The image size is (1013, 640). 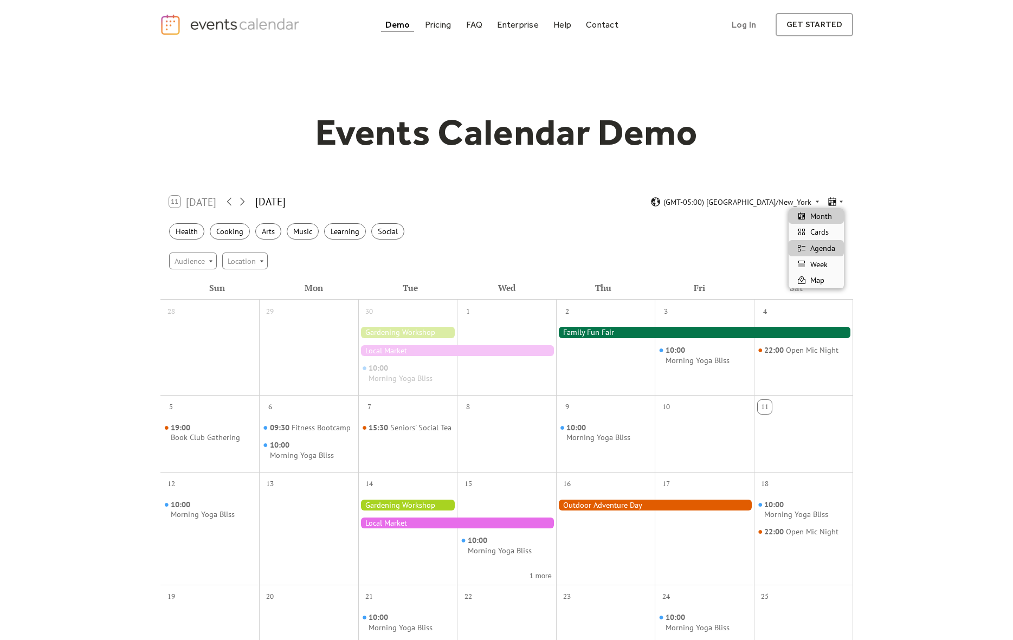 What do you see at coordinates (562, 24) in the screenshot?
I see `div: Help` at bounding box center [562, 24].